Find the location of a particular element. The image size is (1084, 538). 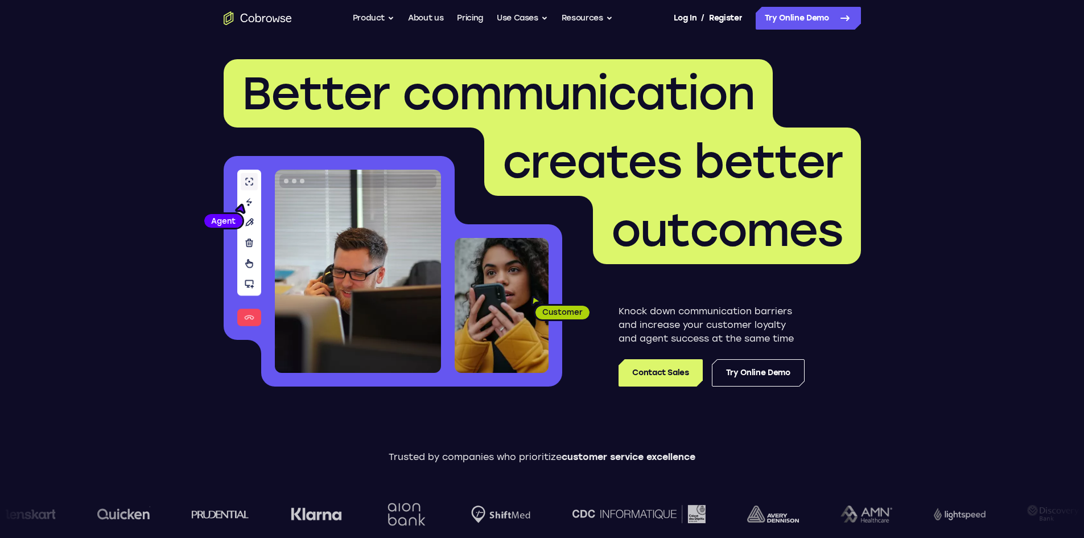

img: prudential is located at coordinates (220, 514).